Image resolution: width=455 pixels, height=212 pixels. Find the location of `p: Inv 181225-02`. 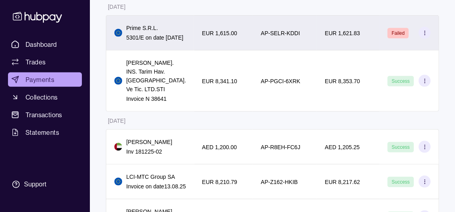

p: Inv 181225-02 is located at coordinates (149, 151).